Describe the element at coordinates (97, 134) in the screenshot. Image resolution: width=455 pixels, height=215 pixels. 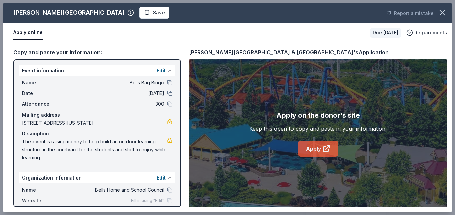
I see `div: Description` at that location.